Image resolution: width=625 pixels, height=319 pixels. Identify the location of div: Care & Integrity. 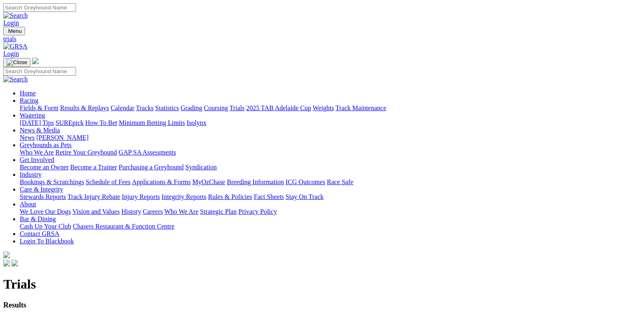
(320, 197).